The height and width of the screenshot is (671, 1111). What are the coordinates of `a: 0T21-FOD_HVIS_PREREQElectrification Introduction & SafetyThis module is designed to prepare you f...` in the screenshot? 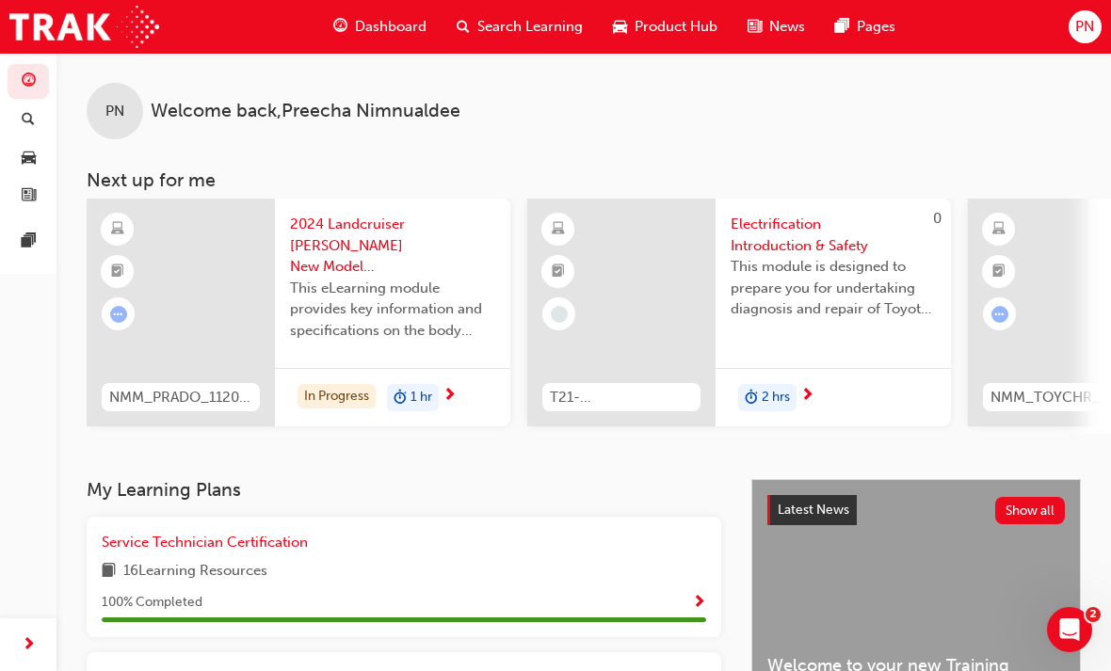 It's located at (739, 313).